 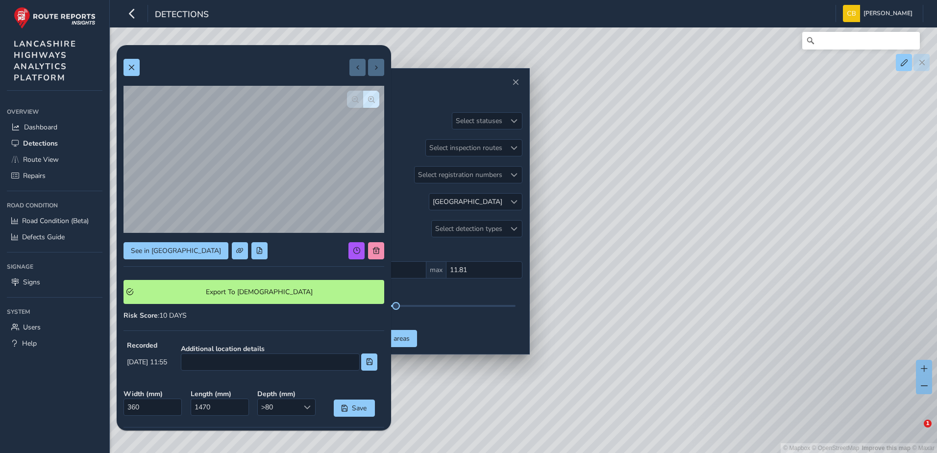 I want to click on strong: Risk Score, so click(x=141, y=315).